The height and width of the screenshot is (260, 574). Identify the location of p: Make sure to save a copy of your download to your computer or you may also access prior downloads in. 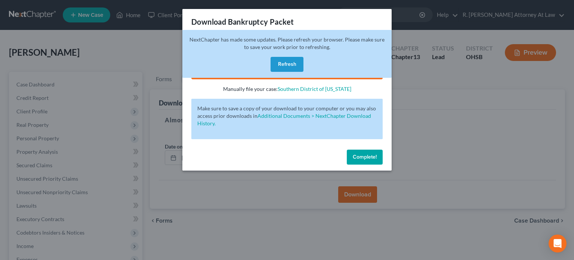
(287, 116).